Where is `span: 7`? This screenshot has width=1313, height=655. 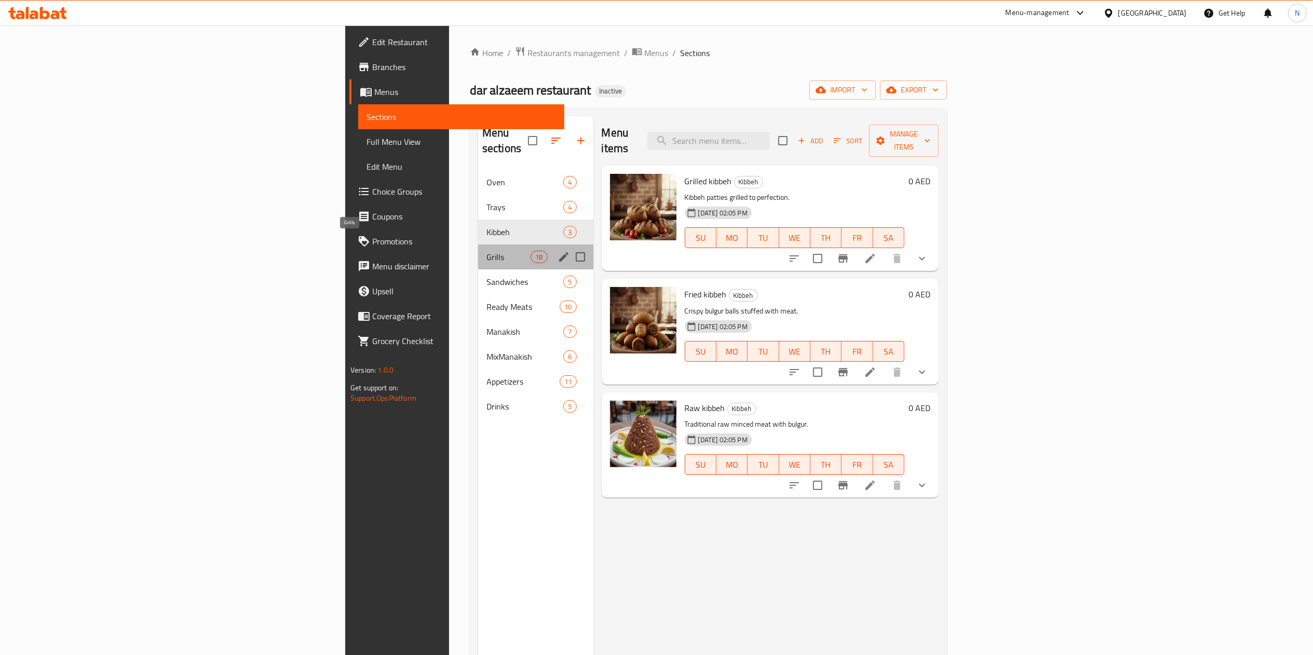 span: 7 is located at coordinates (569, 332).